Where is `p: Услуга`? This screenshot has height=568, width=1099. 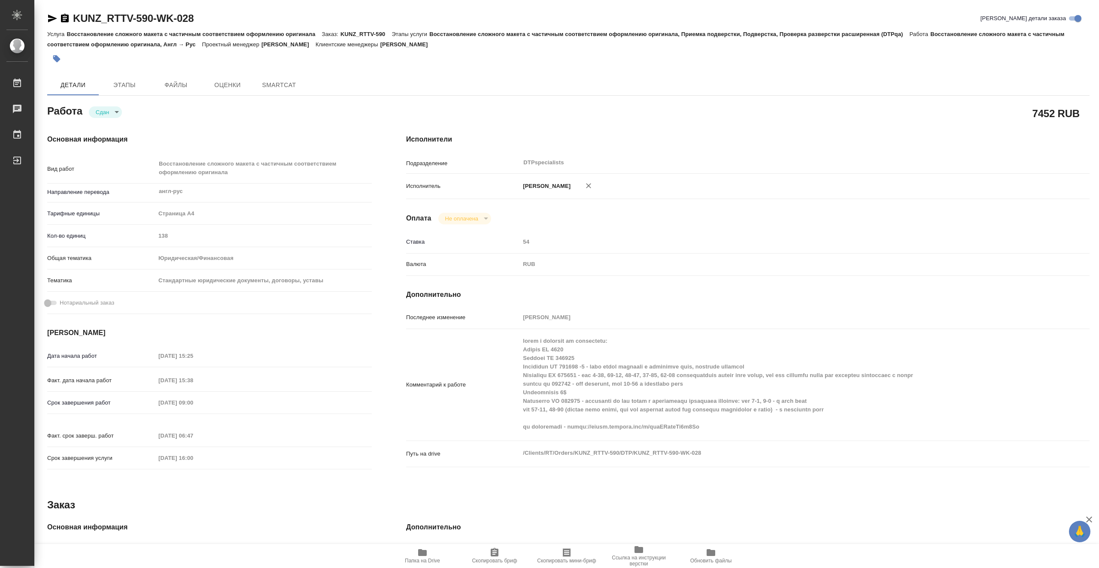
p: Услуга is located at coordinates (57, 34).